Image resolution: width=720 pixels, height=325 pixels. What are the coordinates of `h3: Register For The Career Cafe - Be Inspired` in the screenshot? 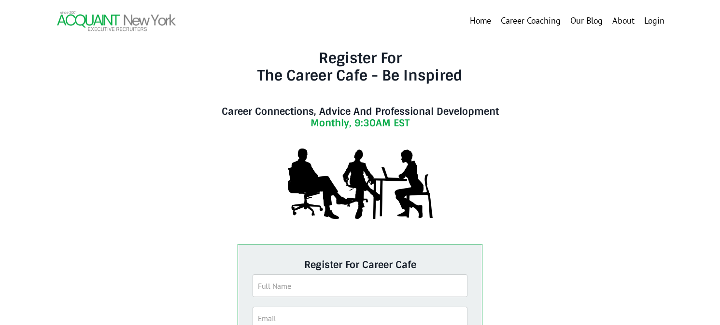 It's located at (360, 76).